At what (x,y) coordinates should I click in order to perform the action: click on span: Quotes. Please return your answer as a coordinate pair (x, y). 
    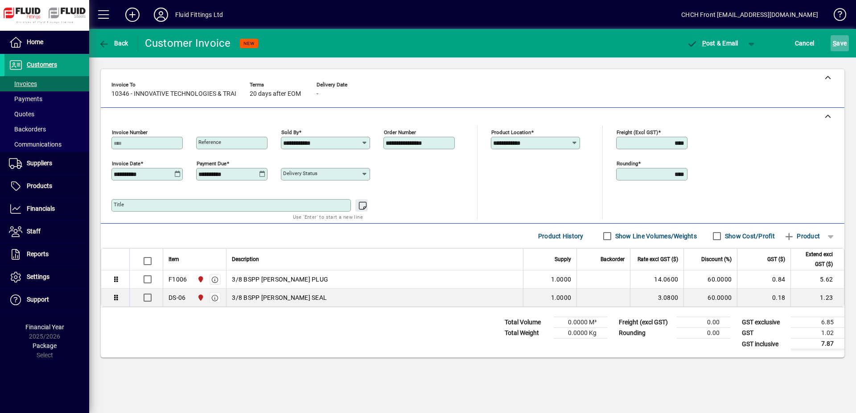
    Looking at the image, I should click on (21, 114).